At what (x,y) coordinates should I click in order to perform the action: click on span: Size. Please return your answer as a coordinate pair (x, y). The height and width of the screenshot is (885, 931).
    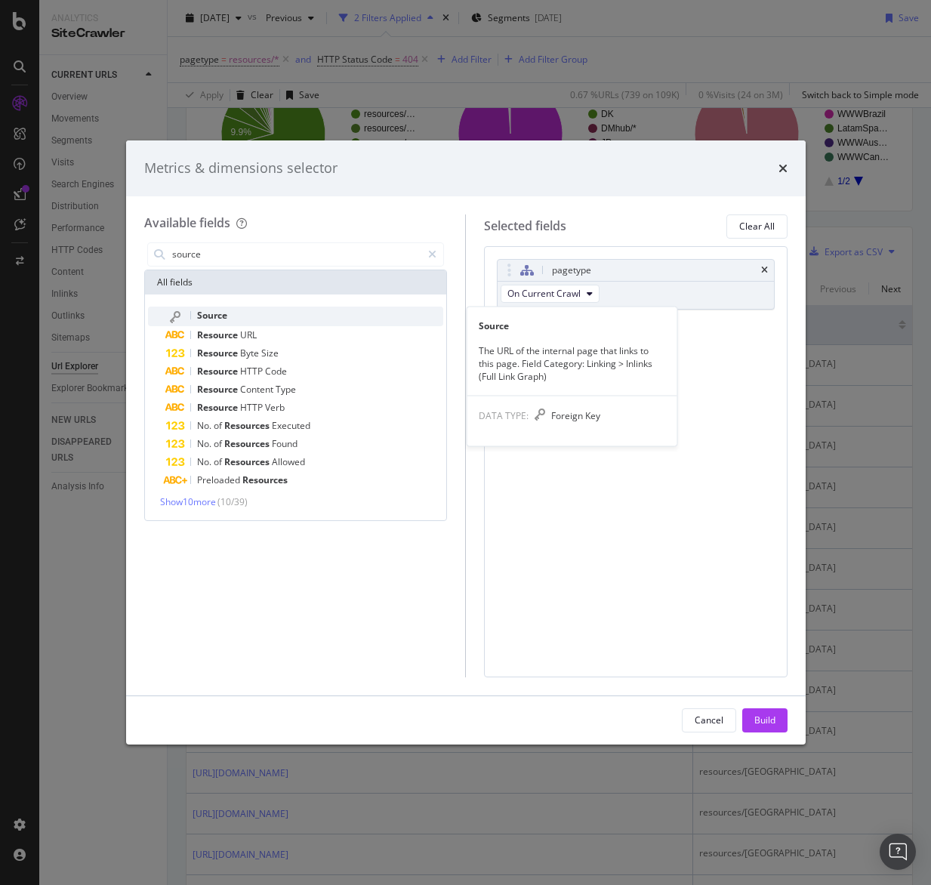
    Looking at the image, I should click on (269, 353).